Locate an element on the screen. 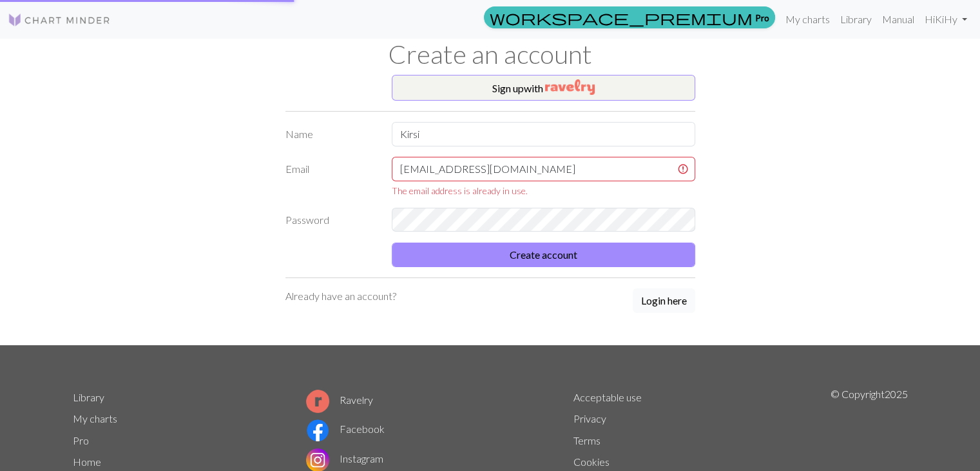 This screenshot has height=471, width=980. label: Name is located at coordinates (331, 134).